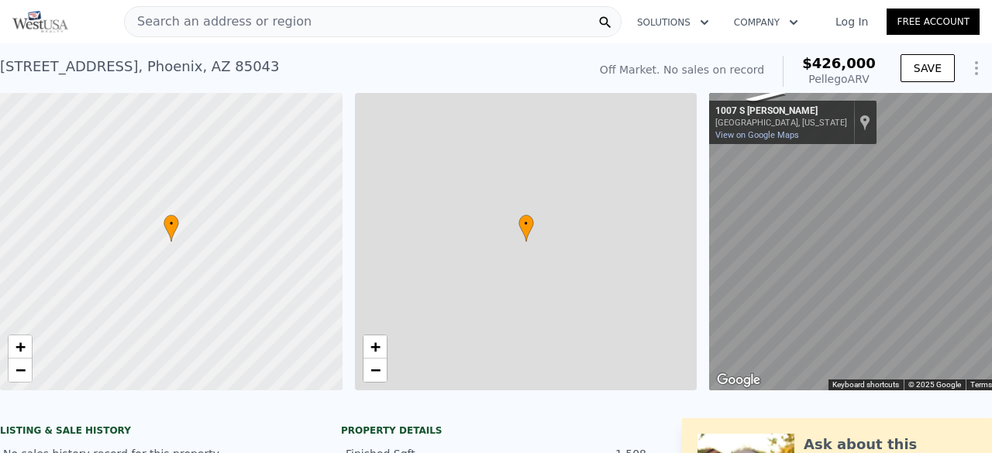  I want to click on a: Log In, so click(852, 22).